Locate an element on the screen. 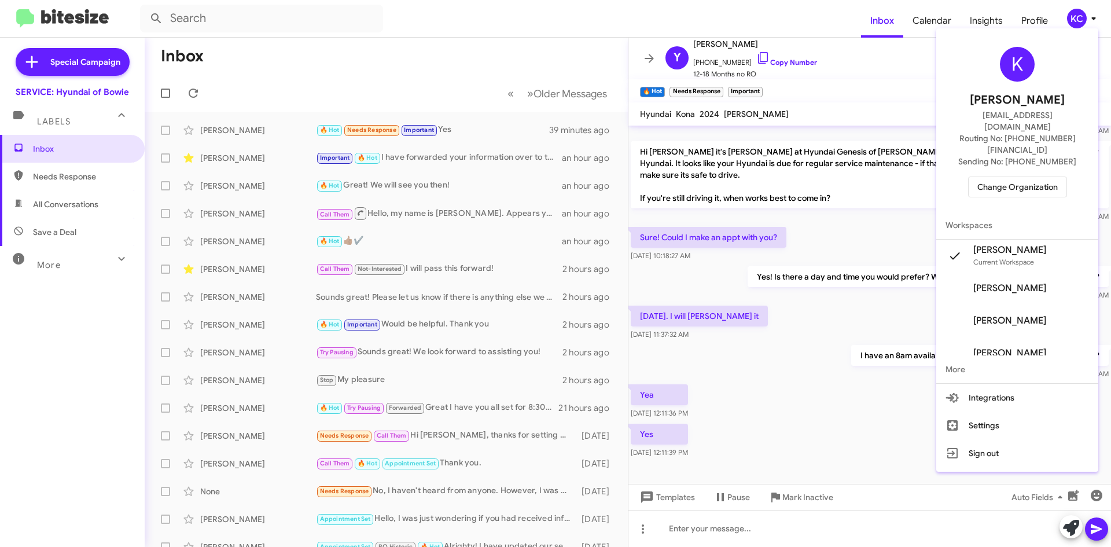 This screenshot has width=1111, height=547. span: Change Organization is located at coordinates (1017, 187).